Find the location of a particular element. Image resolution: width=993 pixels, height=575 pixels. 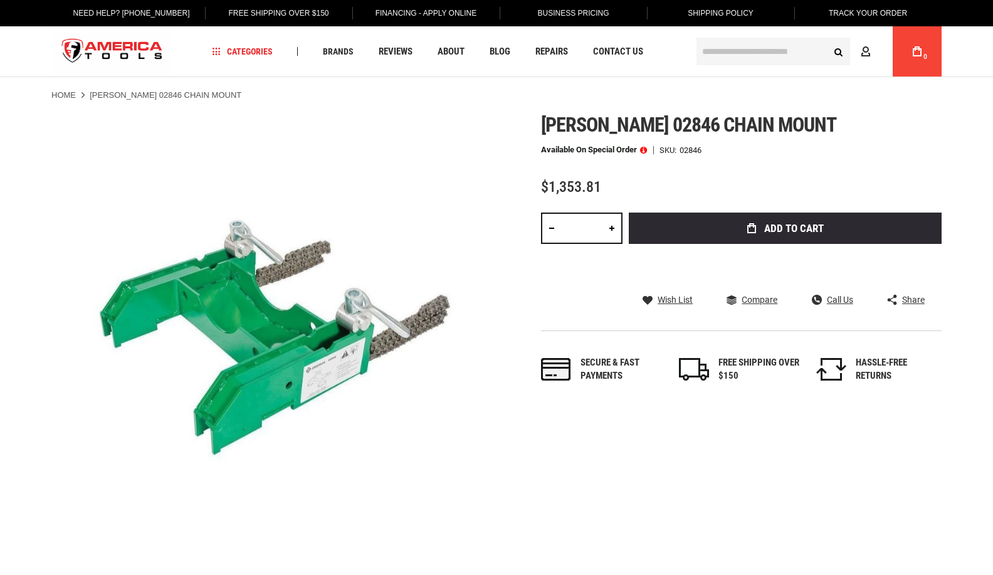

span: Shipping Policy is located at coordinates (720, 13).